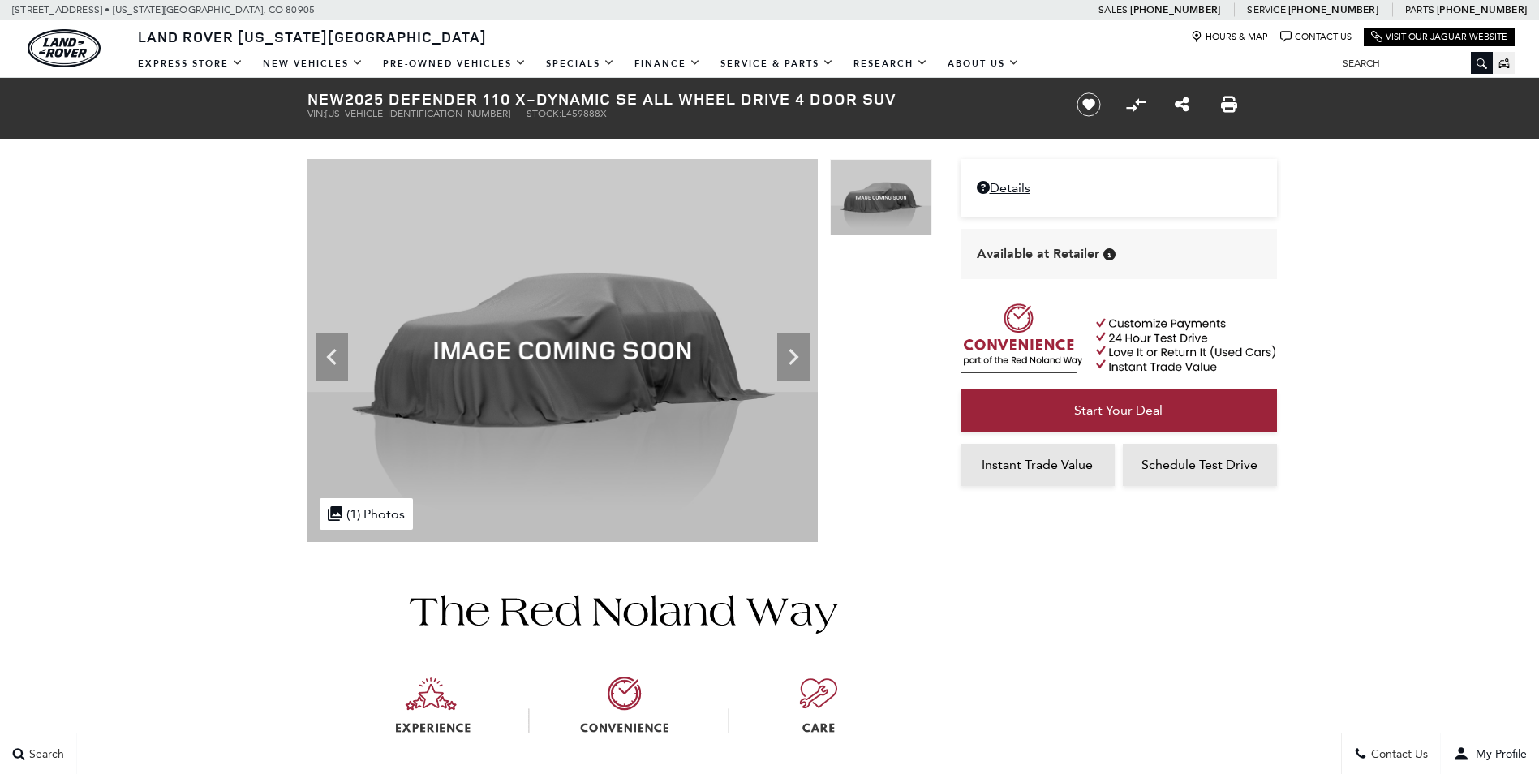 This screenshot has height=774, width=1539. I want to click on span: L459888X, so click(584, 114).